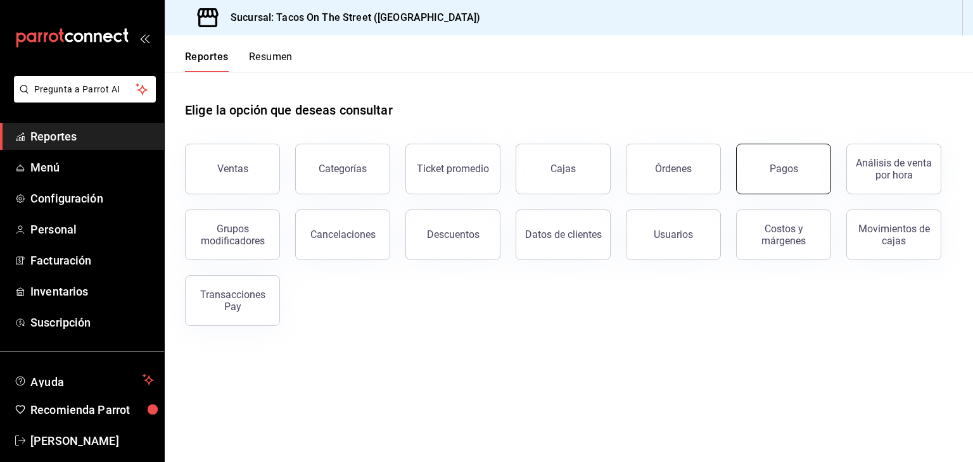  I want to click on div: Pagos, so click(783, 168).